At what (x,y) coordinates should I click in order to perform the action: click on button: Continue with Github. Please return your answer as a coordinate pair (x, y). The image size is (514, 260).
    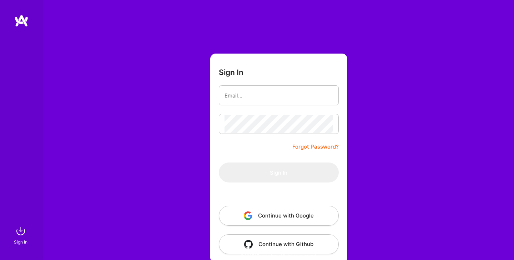
    Looking at the image, I should click on (279, 244).